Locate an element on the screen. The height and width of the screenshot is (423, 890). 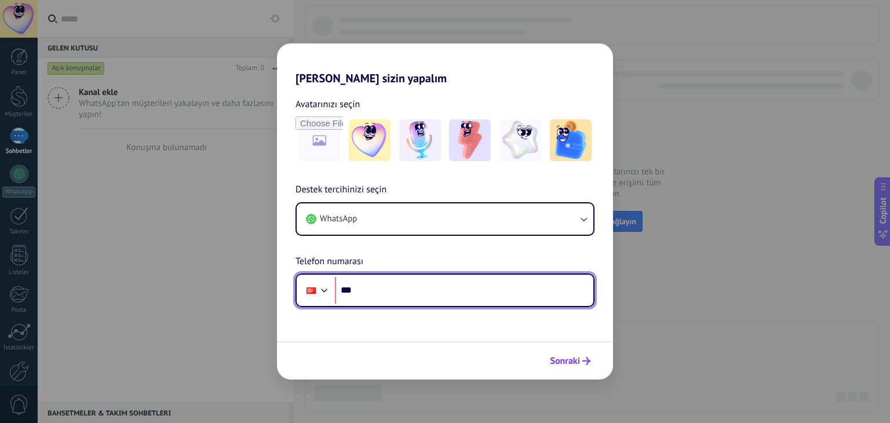
button: Sonraki is located at coordinates (570, 361).